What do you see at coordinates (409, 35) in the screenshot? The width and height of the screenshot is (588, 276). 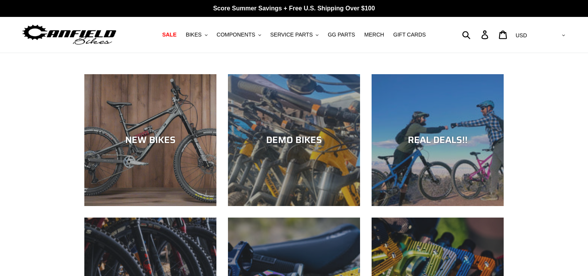 I see `a: GIFT CARDS` at bounding box center [409, 35].